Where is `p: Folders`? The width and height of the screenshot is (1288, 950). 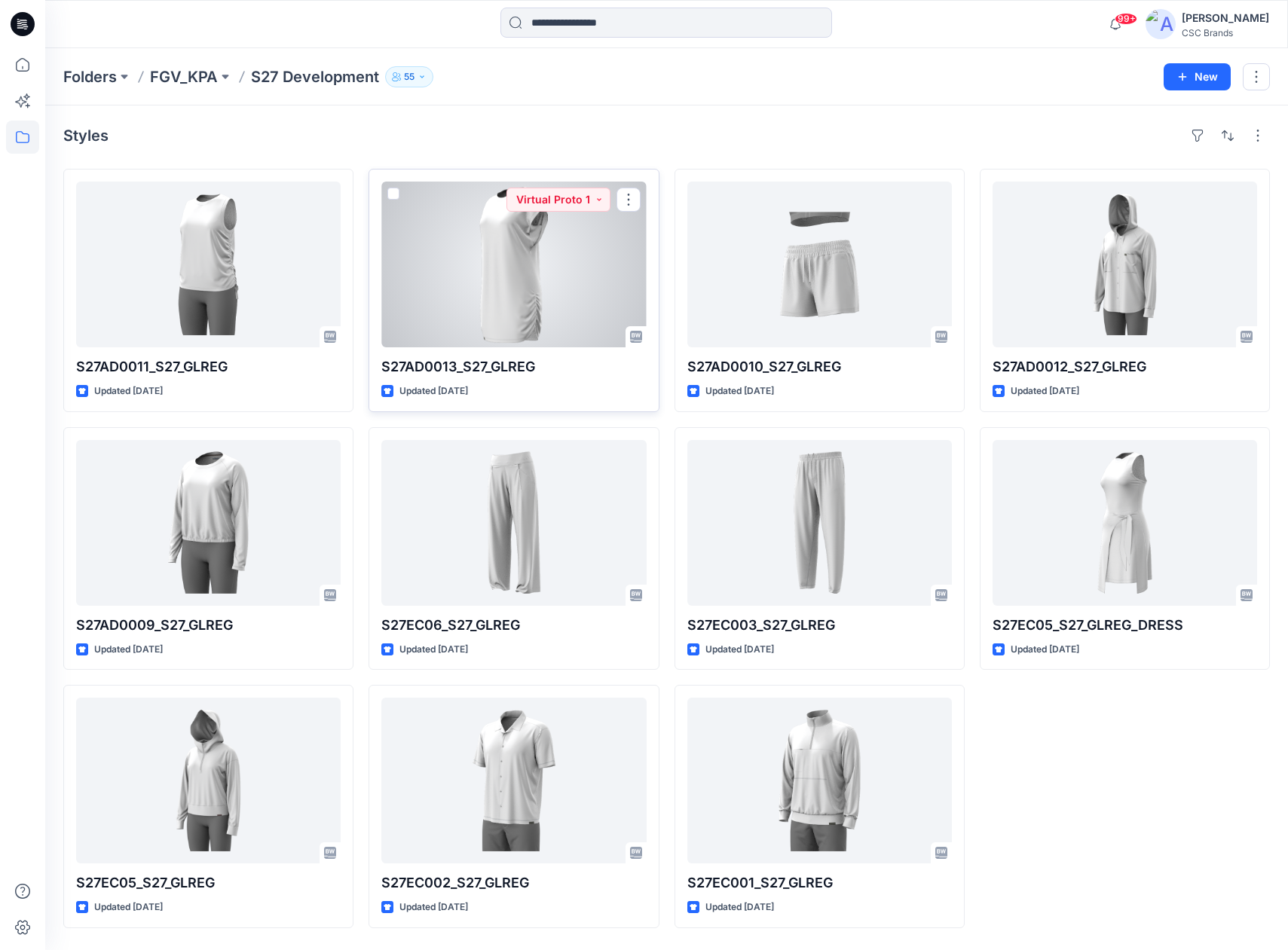
p: Folders is located at coordinates (89, 77).